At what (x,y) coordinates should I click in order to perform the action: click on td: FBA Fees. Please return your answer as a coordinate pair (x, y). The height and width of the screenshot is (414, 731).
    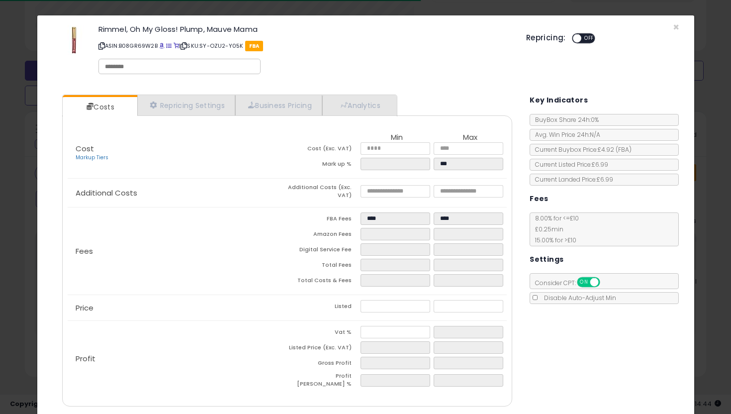
    Looking at the image, I should click on (323, 220).